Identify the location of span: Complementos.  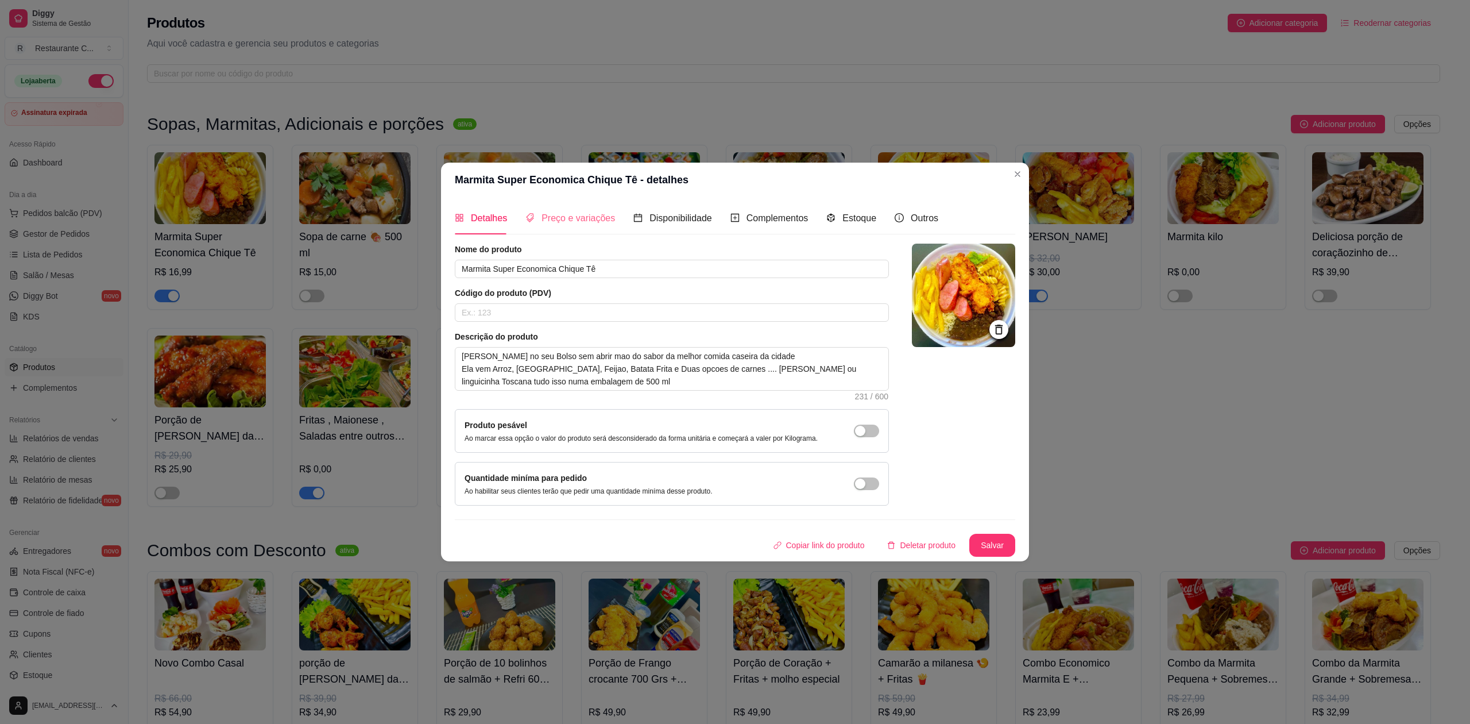
(778, 218).